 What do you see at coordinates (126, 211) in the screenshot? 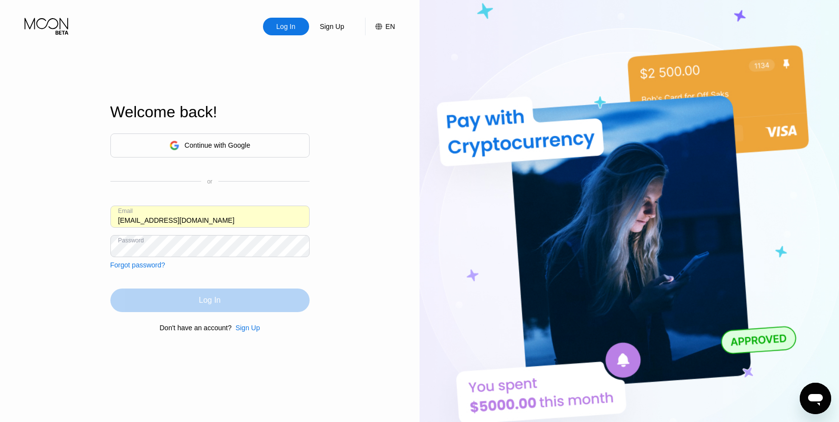
I see `div: Email` at bounding box center [126, 211].